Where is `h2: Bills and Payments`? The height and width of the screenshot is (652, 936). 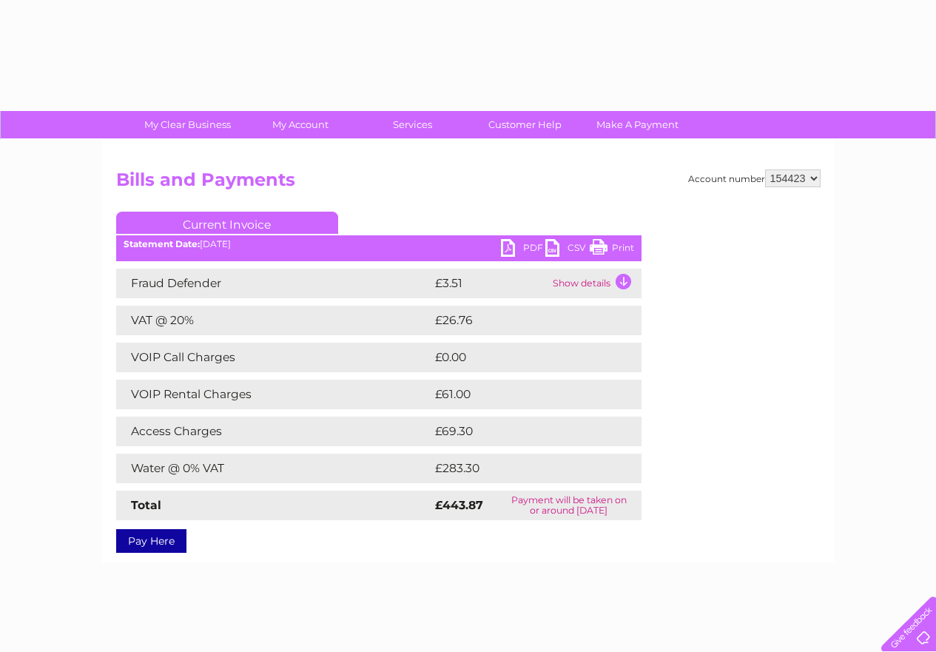
h2: Bills and Payments is located at coordinates (469, 184).